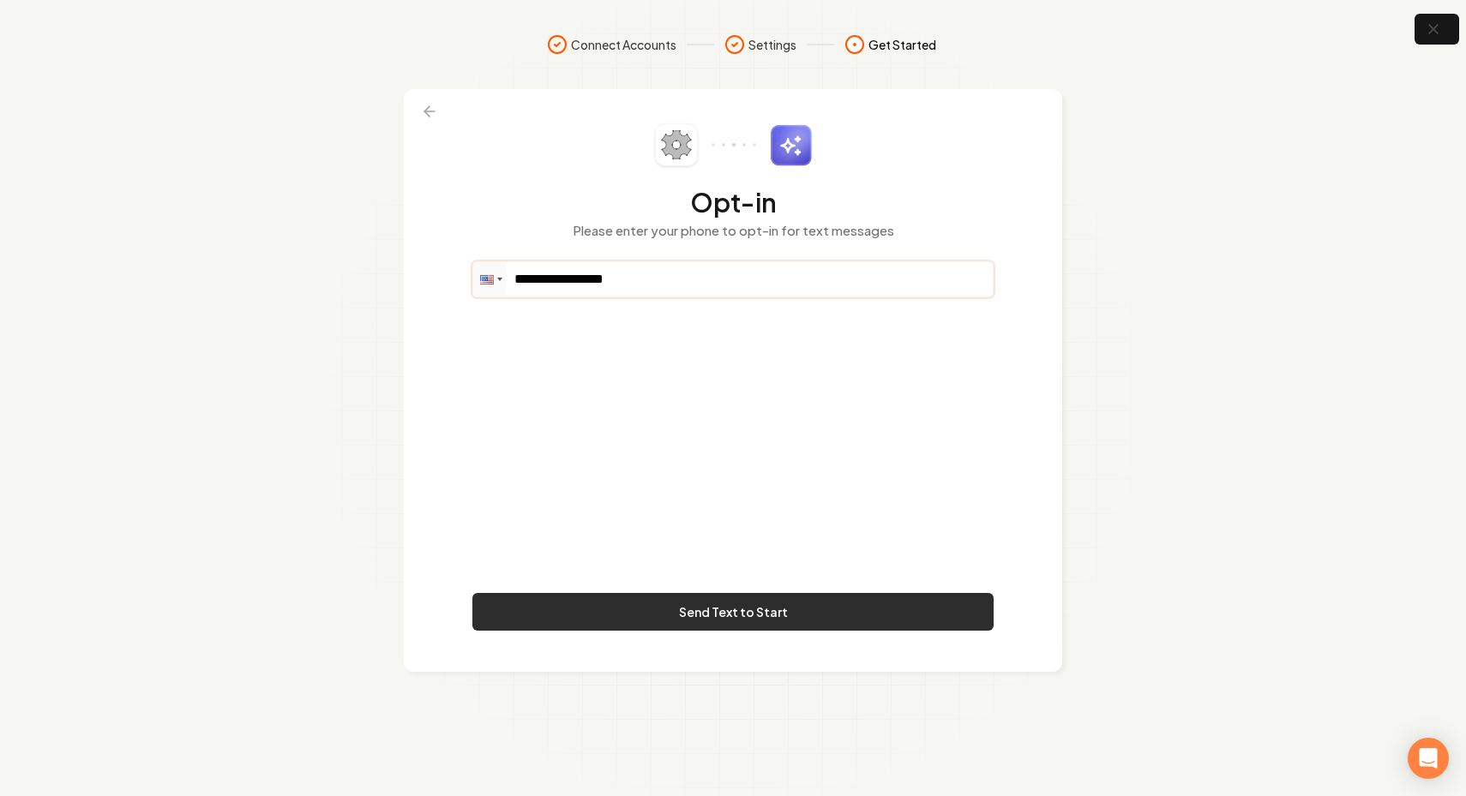 The width and height of the screenshot is (1466, 796). Describe the element at coordinates (623, 45) in the screenshot. I see `span: Connect Accounts` at that location.